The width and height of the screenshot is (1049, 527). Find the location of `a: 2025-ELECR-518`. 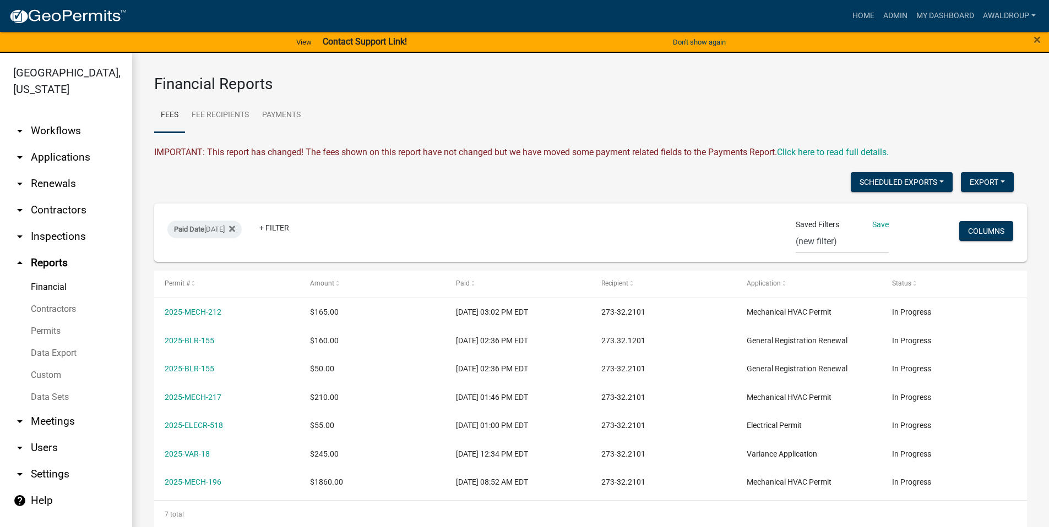

a: 2025-ELECR-518 is located at coordinates (194, 426).